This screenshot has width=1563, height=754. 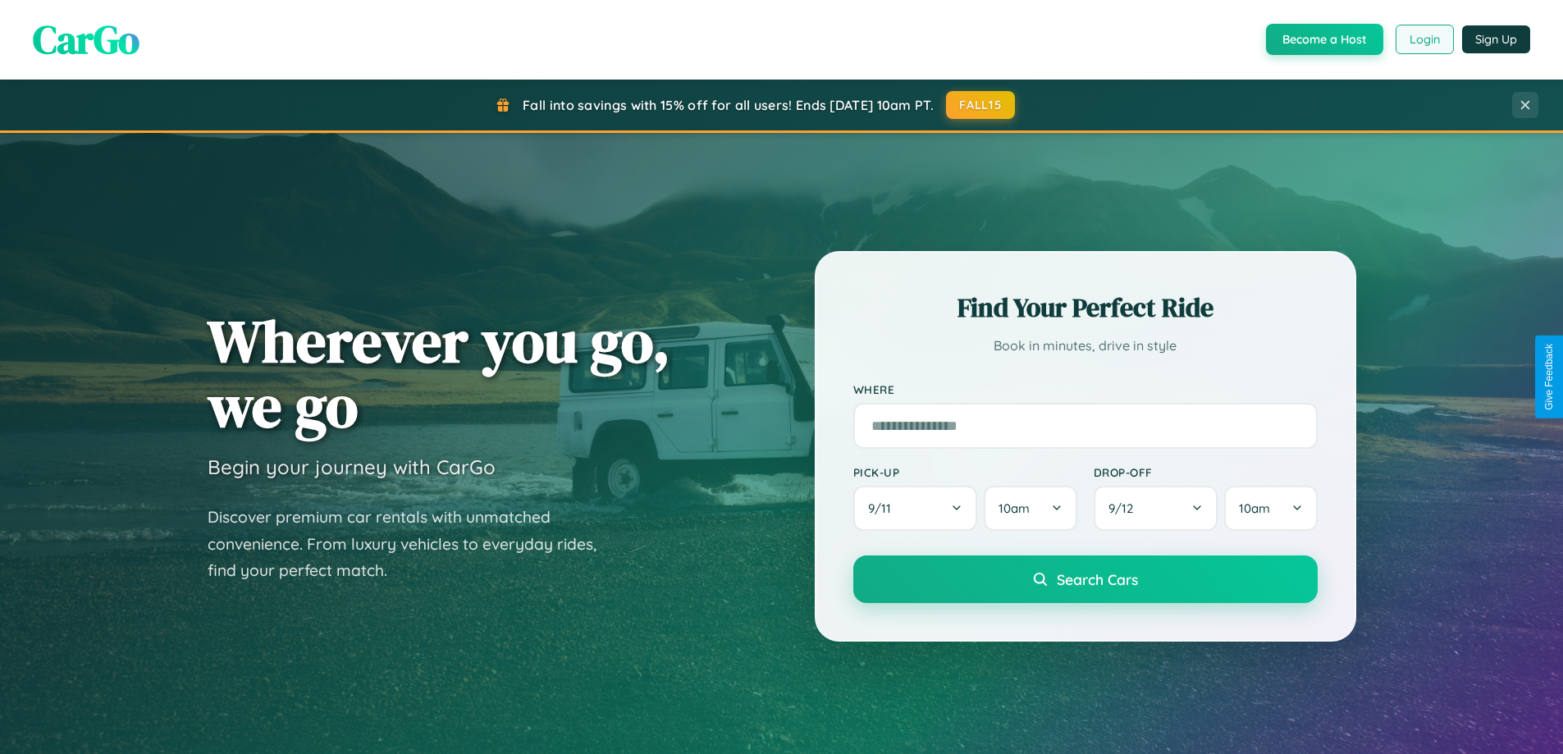 What do you see at coordinates (1496, 39) in the screenshot?
I see `button: Sign Up` at bounding box center [1496, 39].